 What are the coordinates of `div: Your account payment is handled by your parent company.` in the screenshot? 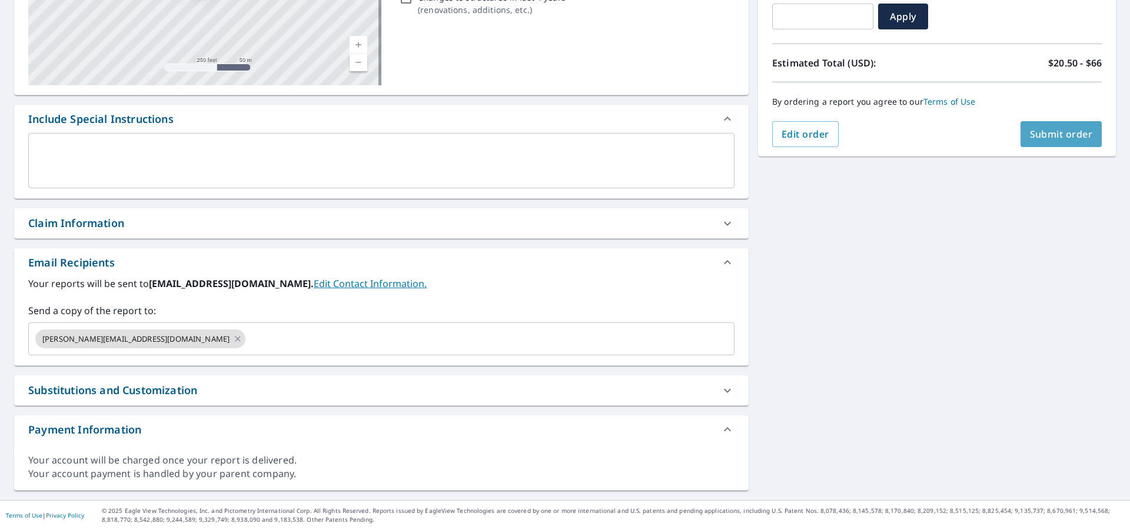 It's located at (381, 474).